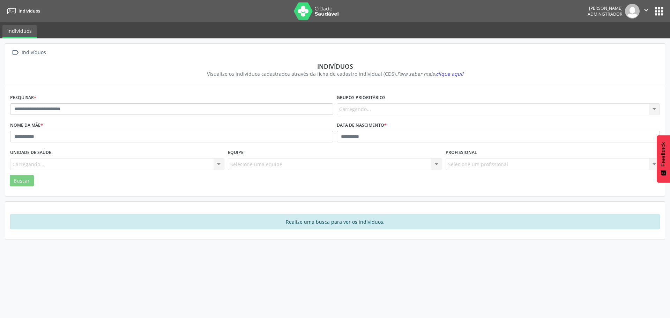 This screenshot has height=318, width=670. What do you see at coordinates (22, 181) in the screenshot?
I see `button: Buscar` at bounding box center [22, 181].